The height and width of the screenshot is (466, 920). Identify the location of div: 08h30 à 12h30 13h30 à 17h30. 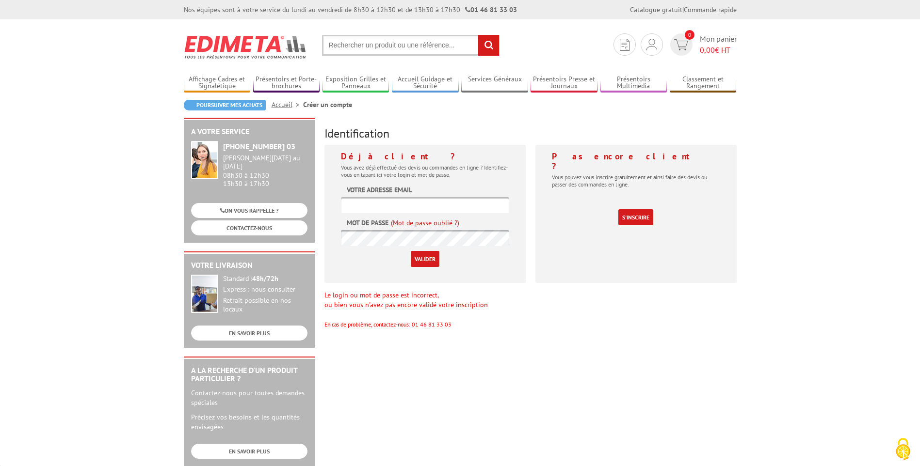
(265, 171).